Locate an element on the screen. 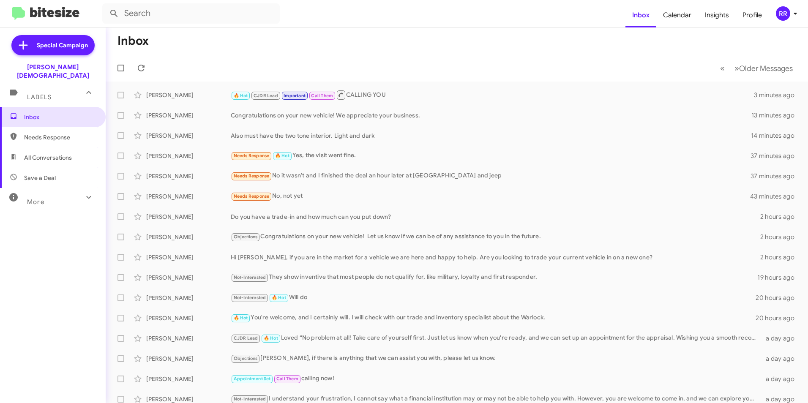 The width and height of the screenshot is (808, 403). div: You're welcome, and I certainly will. I will check with our trade and inventory specialist about ... is located at coordinates (493, 318).